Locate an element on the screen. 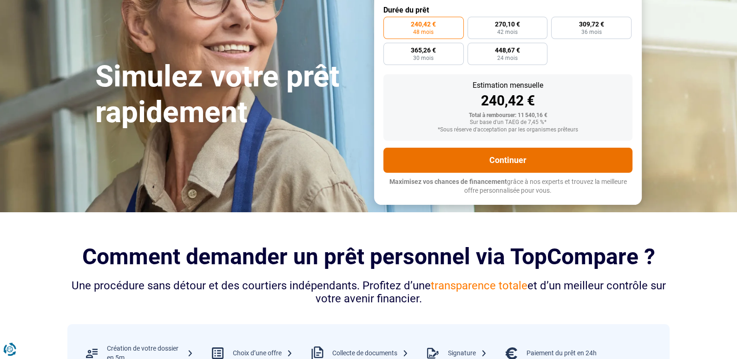 Image resolution: width=737 pixels, height=359 pixels. span: 36 mois is located at coordinates (591, 32).